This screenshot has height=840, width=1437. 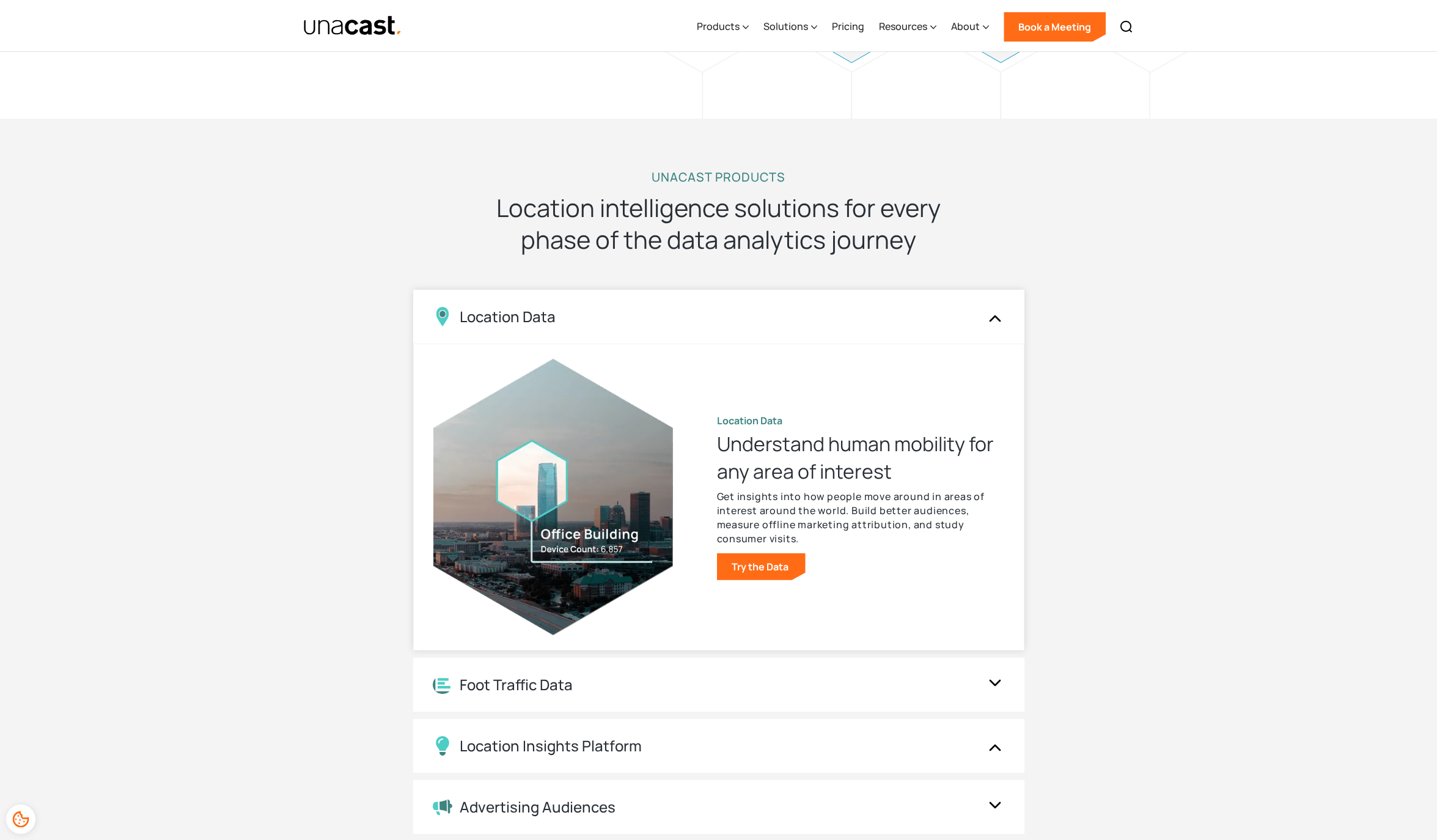 What do you see at coordinates (507, 317) in the screenshot?
I see `div: Location Data` at bounding box center [507, 317].